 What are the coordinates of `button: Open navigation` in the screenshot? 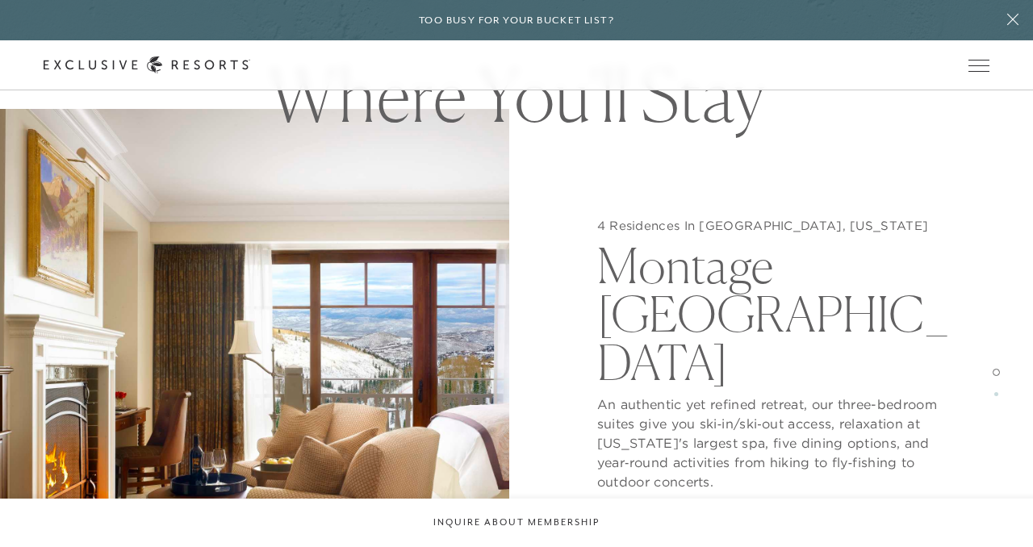 It's located at (979, 65).